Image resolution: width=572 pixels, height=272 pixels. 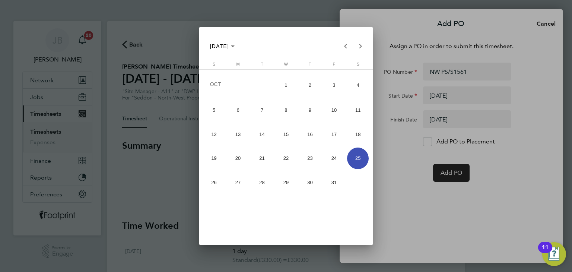 I want to click on span: 28, so click(x=262, y=182).